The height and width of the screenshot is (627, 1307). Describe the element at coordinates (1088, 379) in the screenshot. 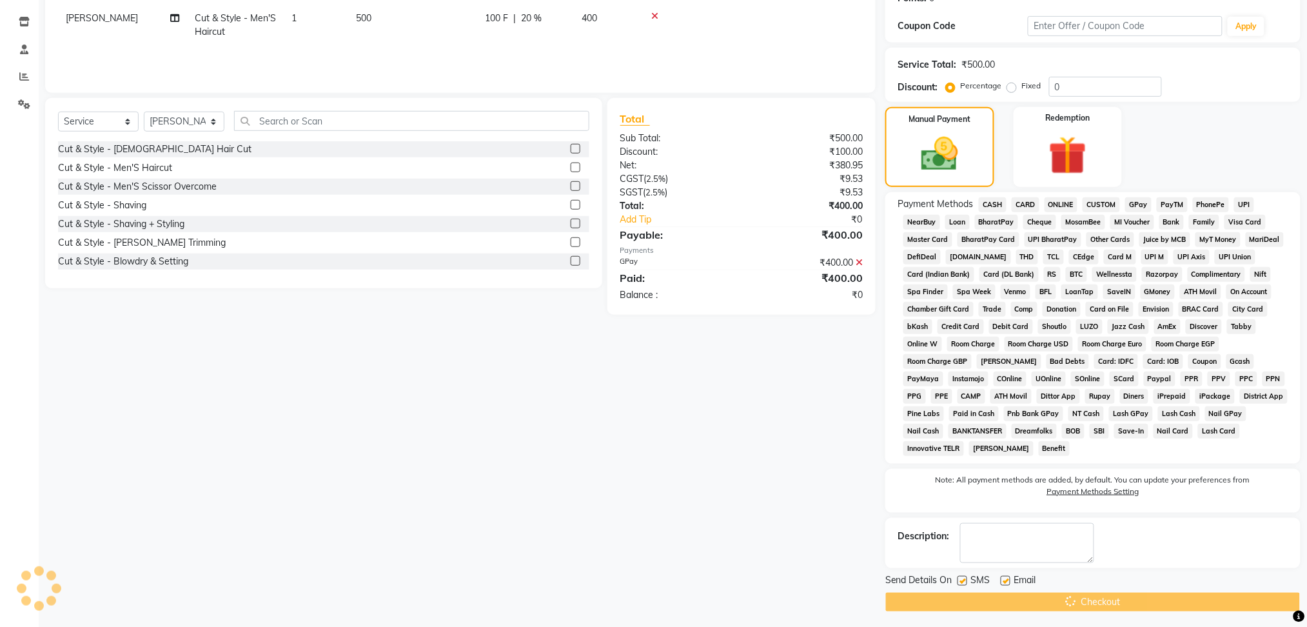

I see `span: SOnline` at that location.